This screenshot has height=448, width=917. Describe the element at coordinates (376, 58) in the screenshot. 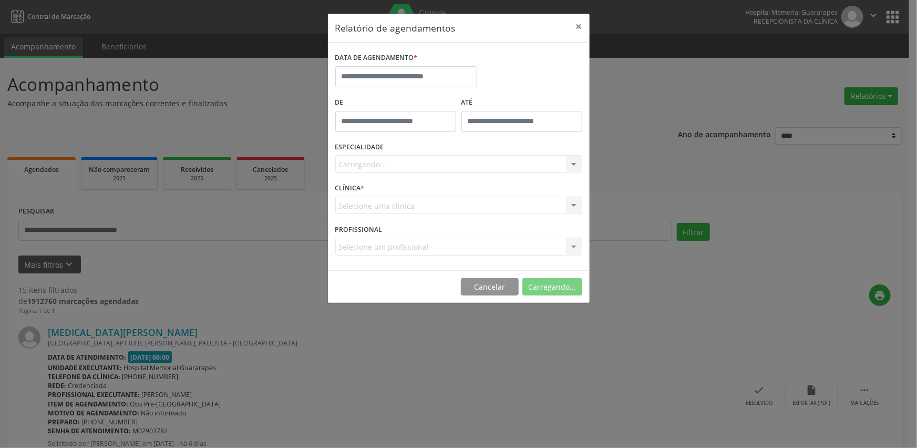

I see `label: DATA DE AGENDAMENTO` at that location.